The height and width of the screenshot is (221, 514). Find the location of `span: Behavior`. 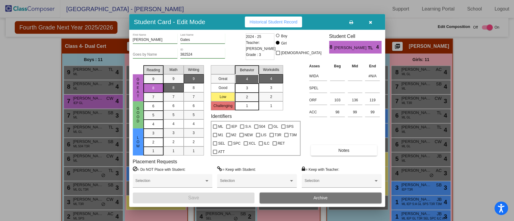

span: Behavior is located at coordinates (247, 70).